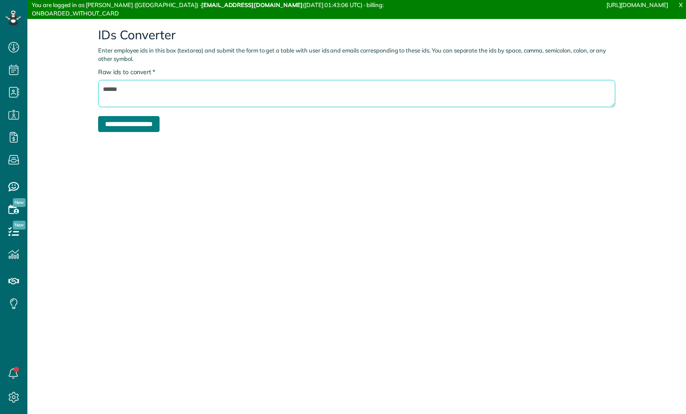  I want to click on p: Enter employee ids in this box (textarea) and submit the form to get a table with user ids and em..., so click(356, 55).